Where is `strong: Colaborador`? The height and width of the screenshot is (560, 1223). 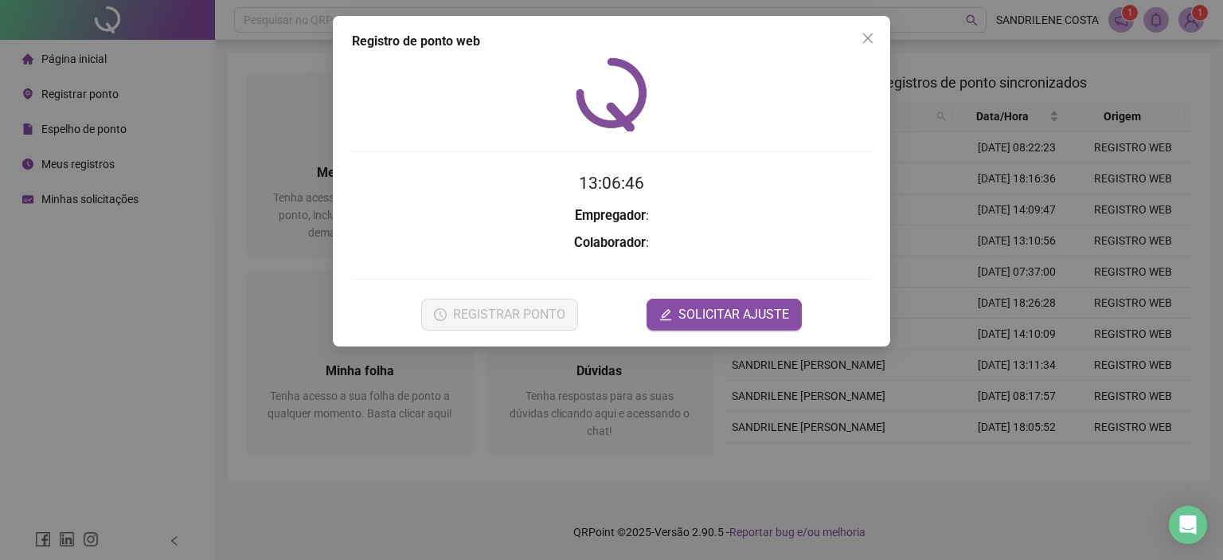 strong: Colaborador is located at coordinates (610, 242).